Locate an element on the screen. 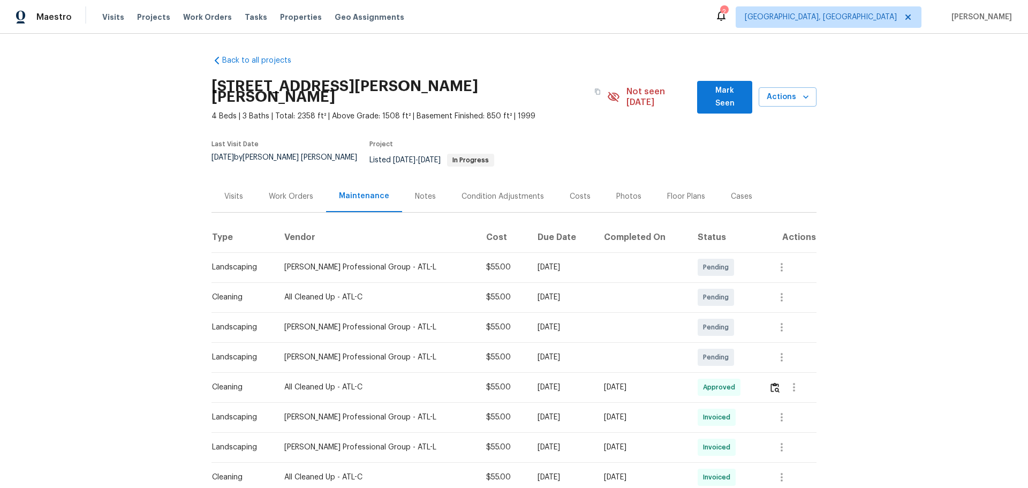 The height and width of the screenshot is (488, 1028). div: Work Orders is located at coordinates (291, 196).